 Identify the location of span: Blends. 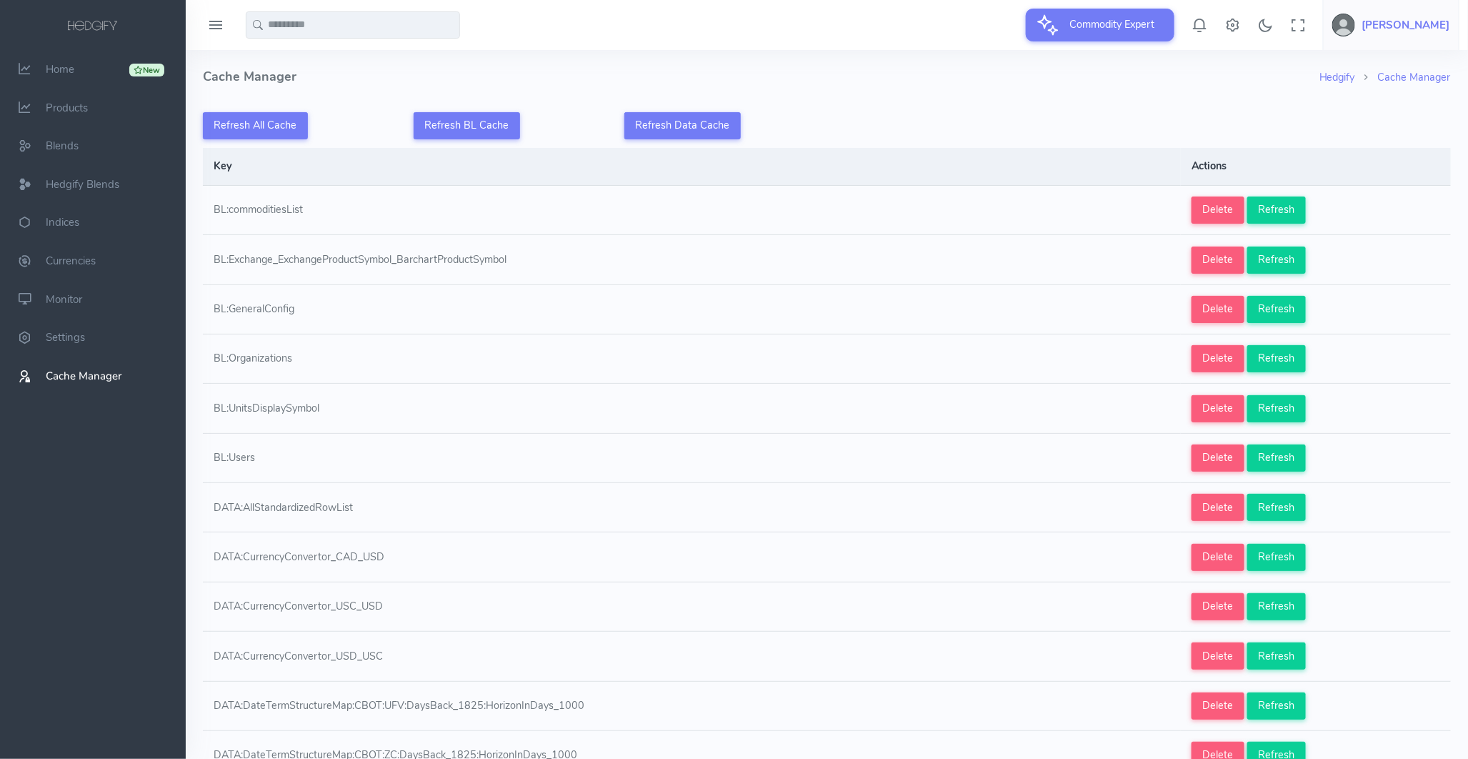
(62, 146).